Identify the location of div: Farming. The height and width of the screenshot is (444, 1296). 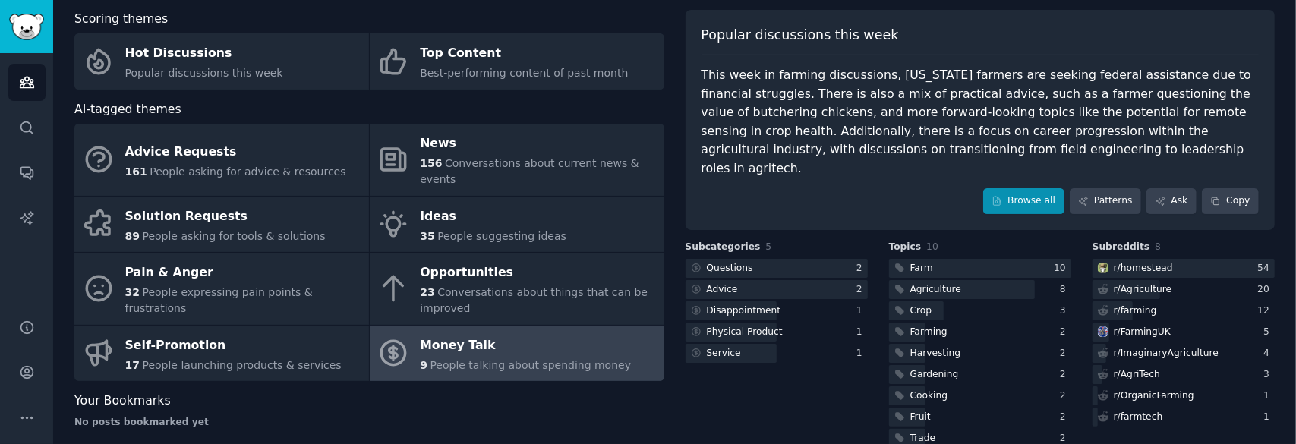
(929, 333).